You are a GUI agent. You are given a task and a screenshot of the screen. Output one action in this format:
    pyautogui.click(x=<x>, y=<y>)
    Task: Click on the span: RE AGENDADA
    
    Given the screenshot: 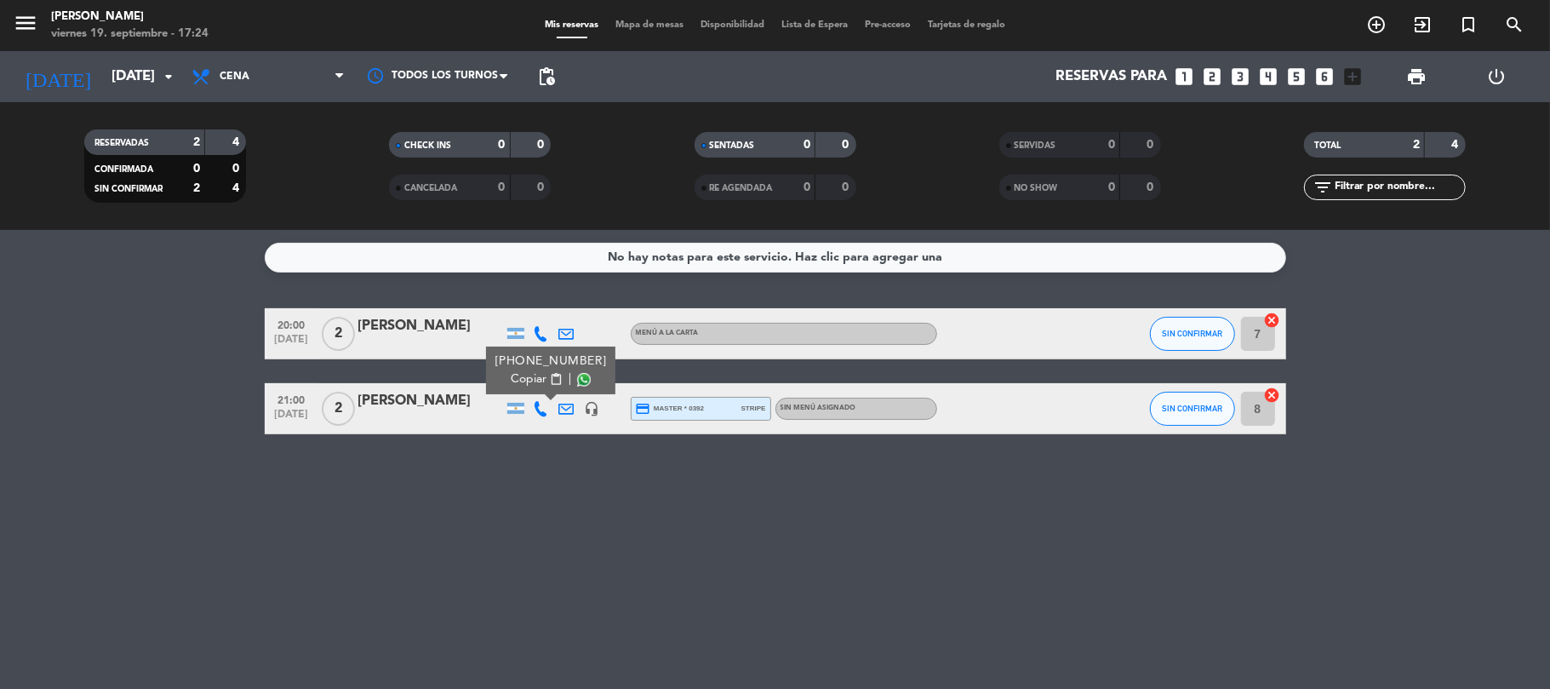 What is the action you would take?
    pyautogui.click(x=741, y=188)
    